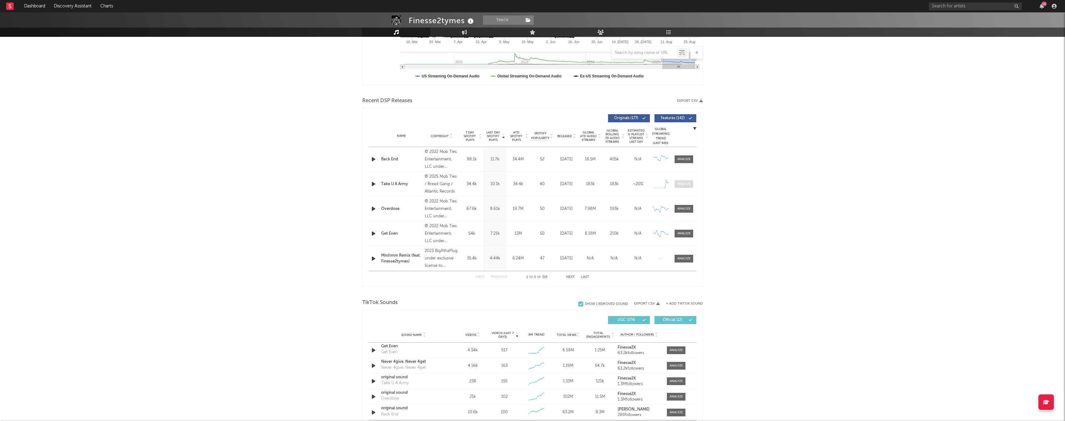  Describe the element at coordinates (412, 335) in the screenshot. I see `span: Sound Name` at that location.